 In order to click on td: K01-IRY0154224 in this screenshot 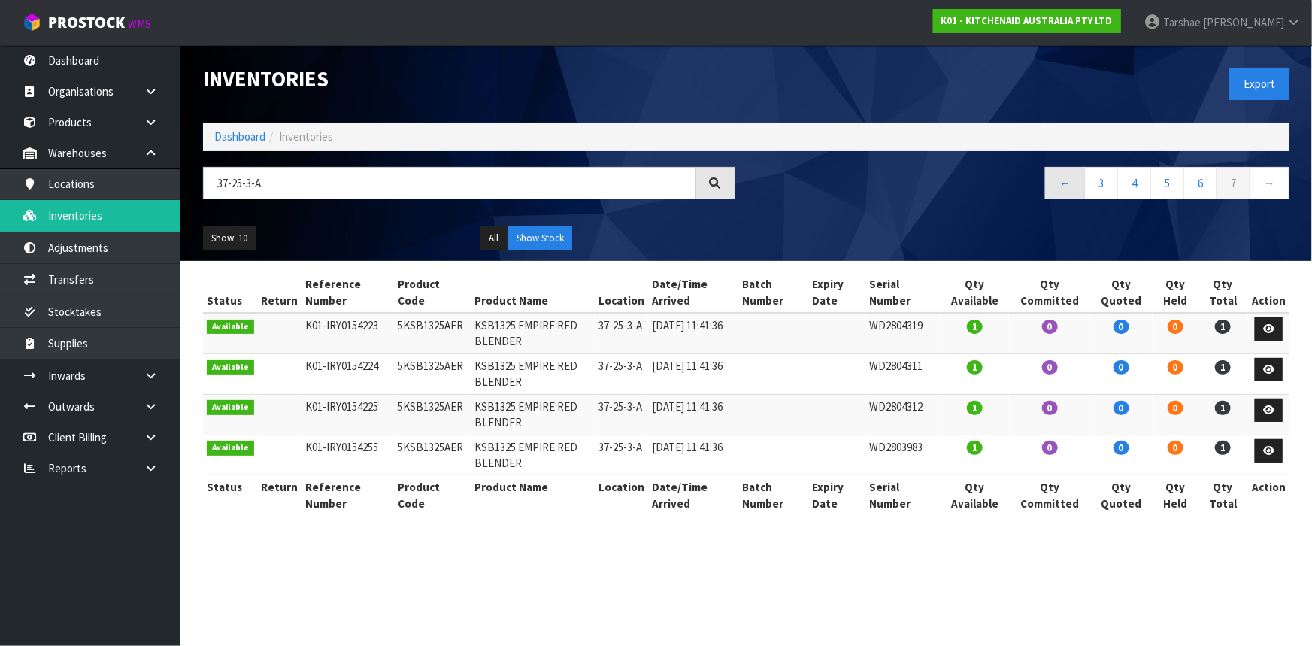, I will do `click(348, 374)`.